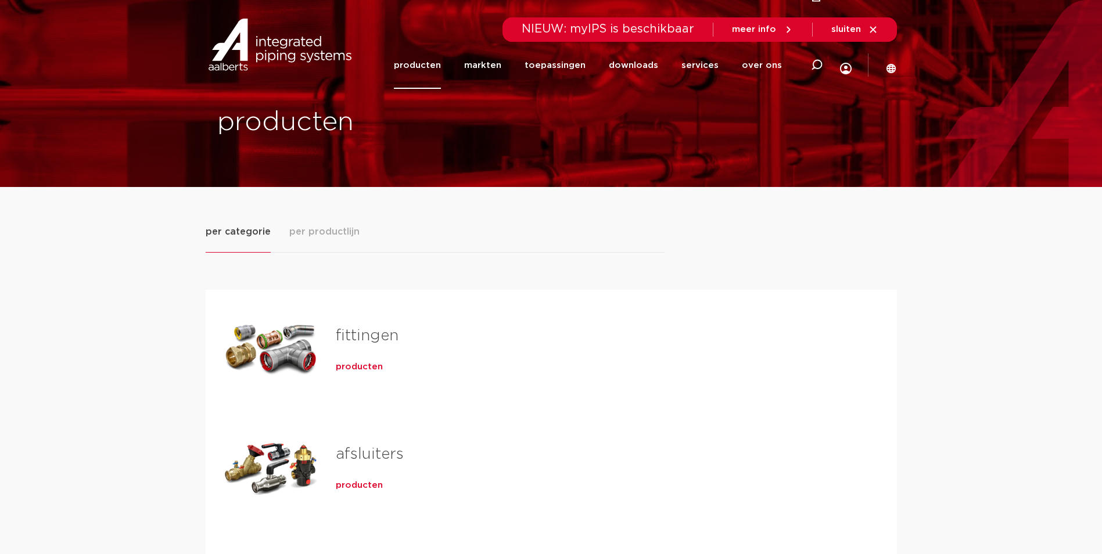 The width and height of the screenshot is (1102, 554). I want to click on h1: producten, so click(381, 123).